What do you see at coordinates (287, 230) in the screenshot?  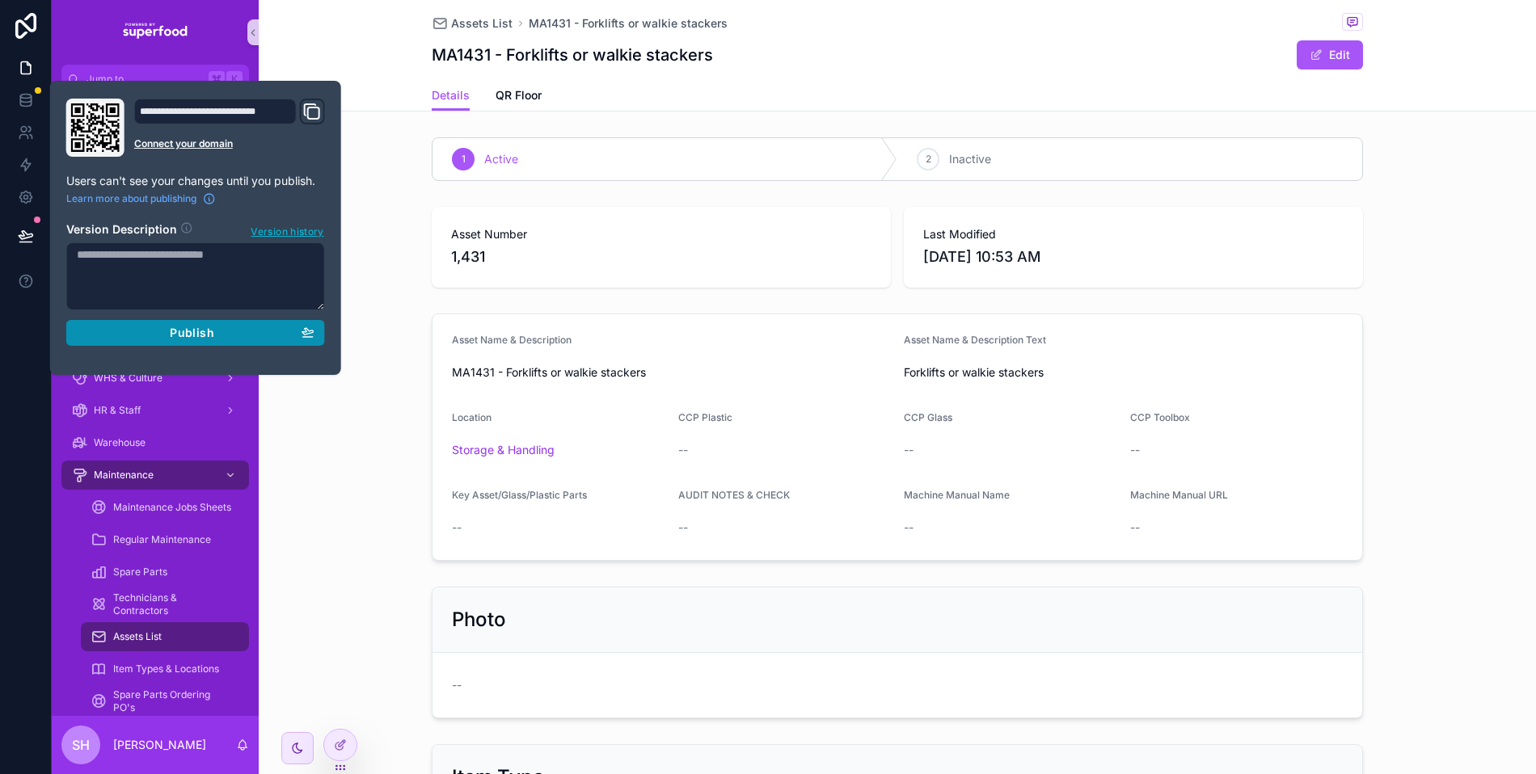 I see `span: Version history` at bounding box center [287, 230].